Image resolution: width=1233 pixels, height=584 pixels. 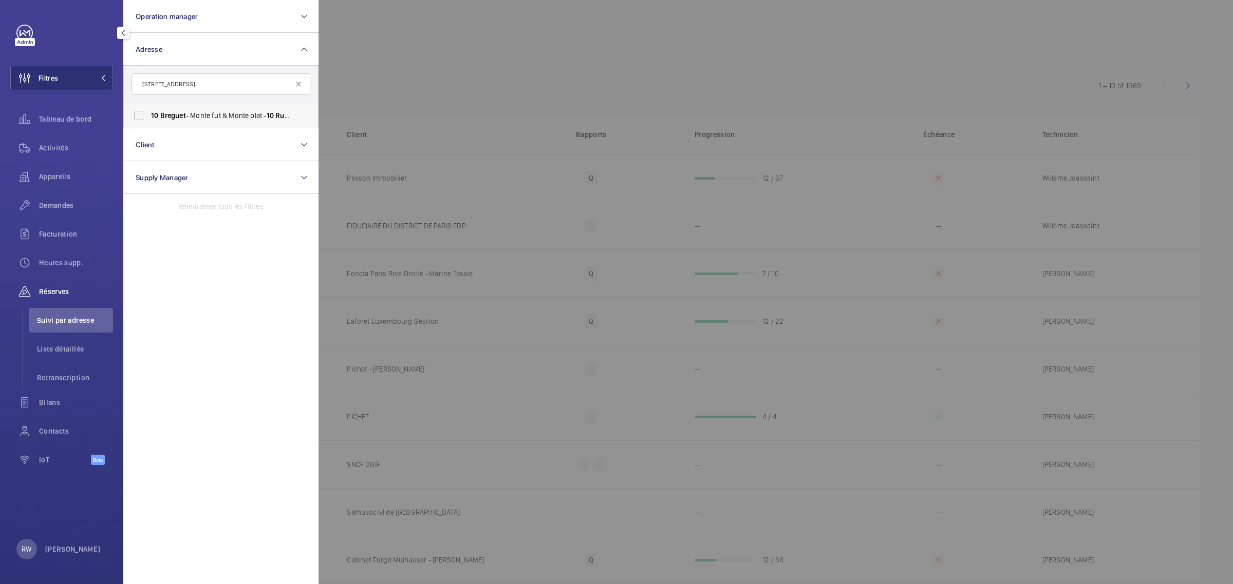 What do you see at coordinates (76, 431) in the screenshot?
I see `span: Contacts` at bounding box center [76, 431].